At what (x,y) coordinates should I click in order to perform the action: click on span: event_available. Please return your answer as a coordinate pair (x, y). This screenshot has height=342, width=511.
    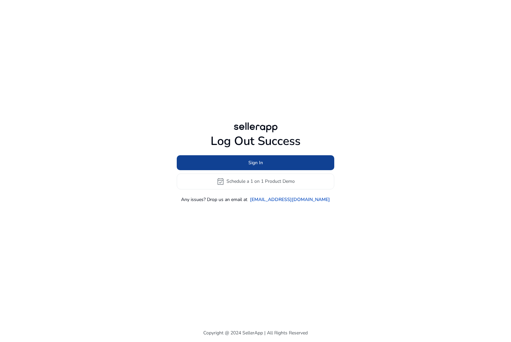
    Looking at the image, I should click on (221, 181).